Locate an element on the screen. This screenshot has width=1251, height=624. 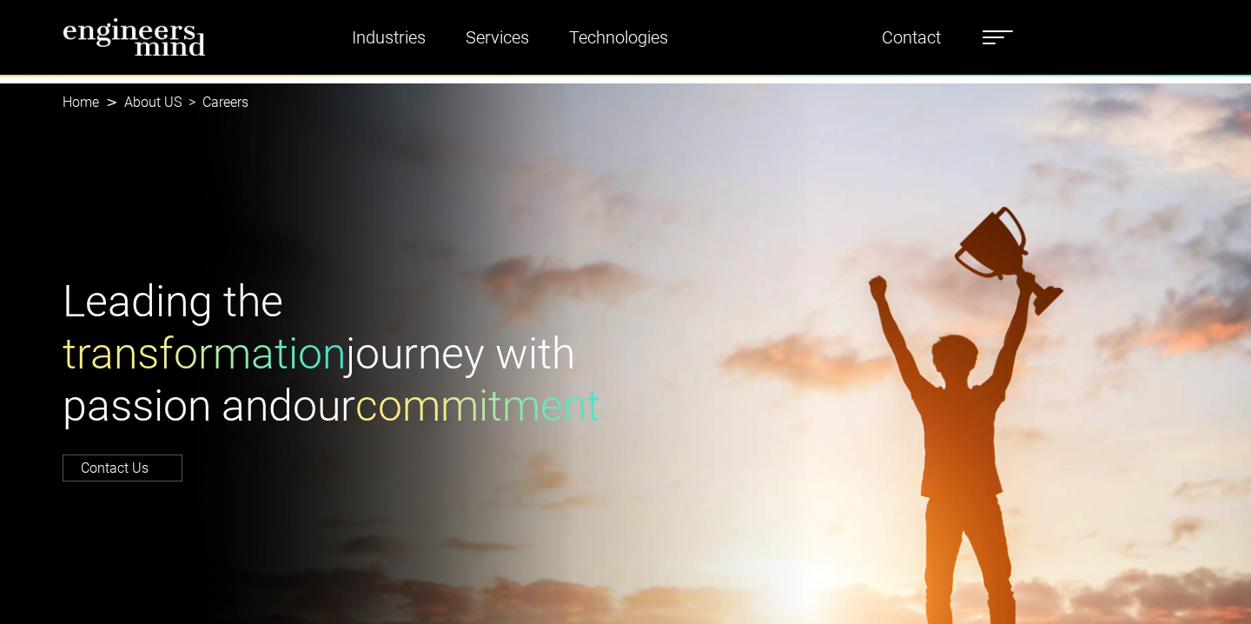
a: Industries is located at coordinates (388, 37).